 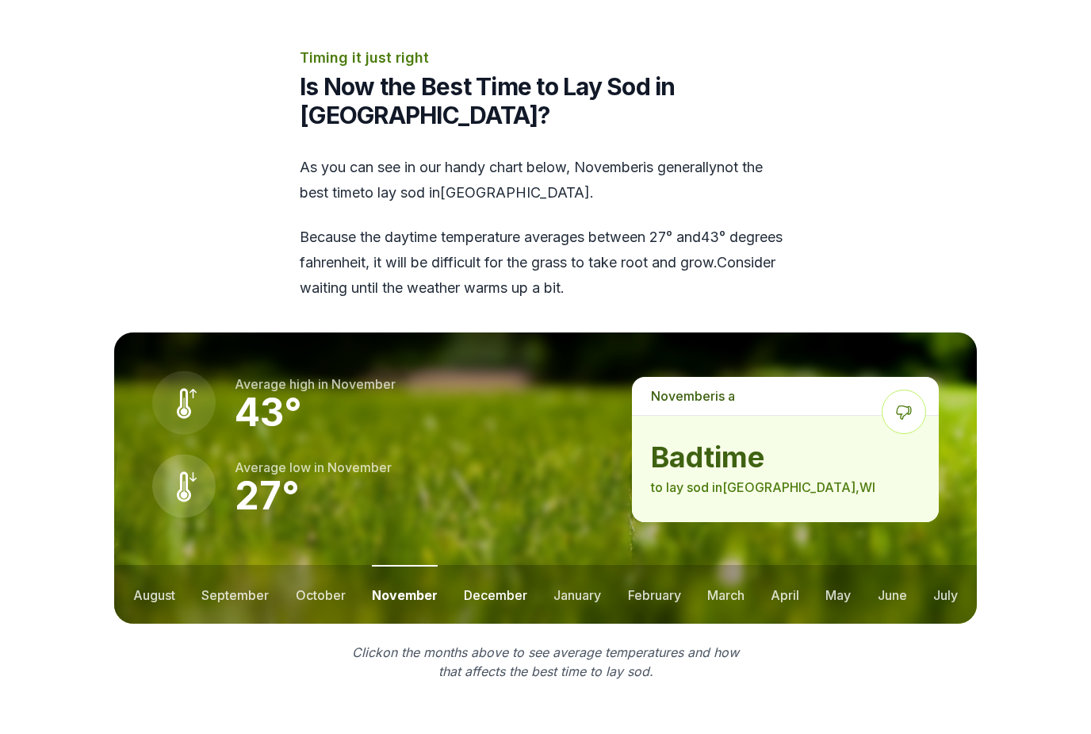 What do you see at coordinates (892, 594) in the screenshot?
I see `button: june` at bounding box center [892, 594].